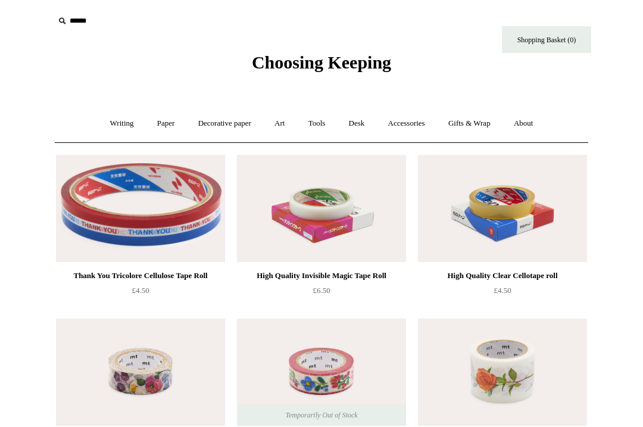 This screenshot has width=643, height=427. Describe the element at coordinates (321, 372) in the screenshot. I see `img: Pink Embroidery MT Masking Tape` at that location.